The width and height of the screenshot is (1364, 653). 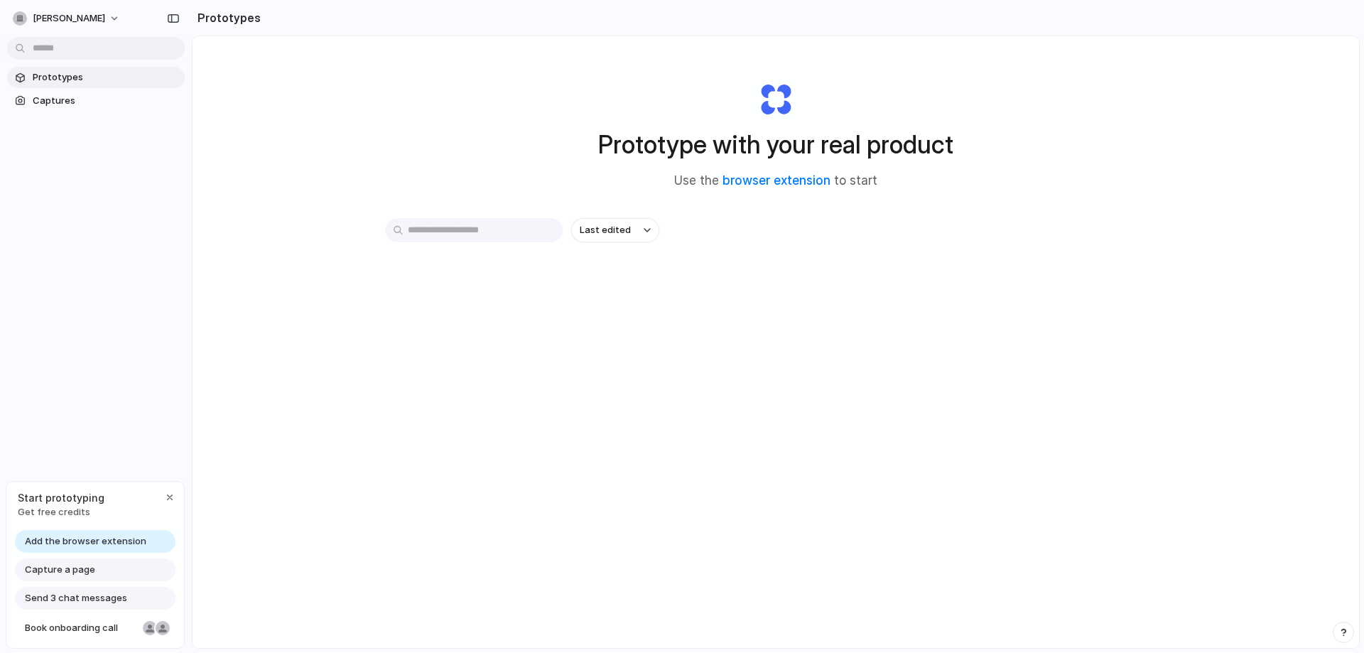 What do you see at coordinates (85, 541) in the screenshot?
I see `span: Add the browser extension` at bounding box center [85, 541].